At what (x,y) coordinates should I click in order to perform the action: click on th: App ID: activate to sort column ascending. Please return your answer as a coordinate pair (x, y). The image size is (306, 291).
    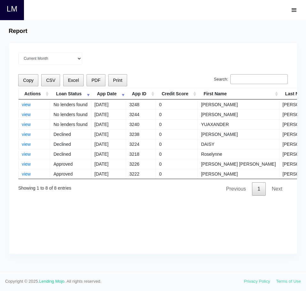
    Looking at the image, I should click on (141, 94).